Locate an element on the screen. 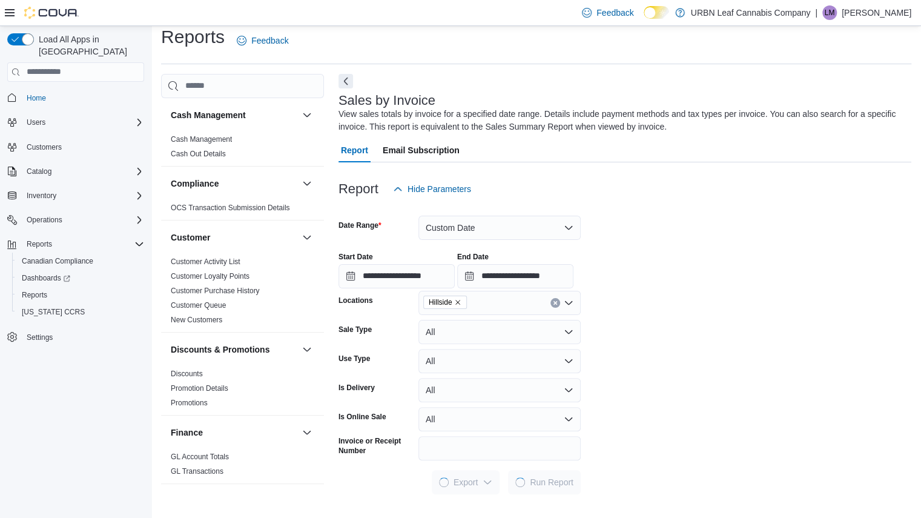  button: Users is located at coordinates (36, 122).